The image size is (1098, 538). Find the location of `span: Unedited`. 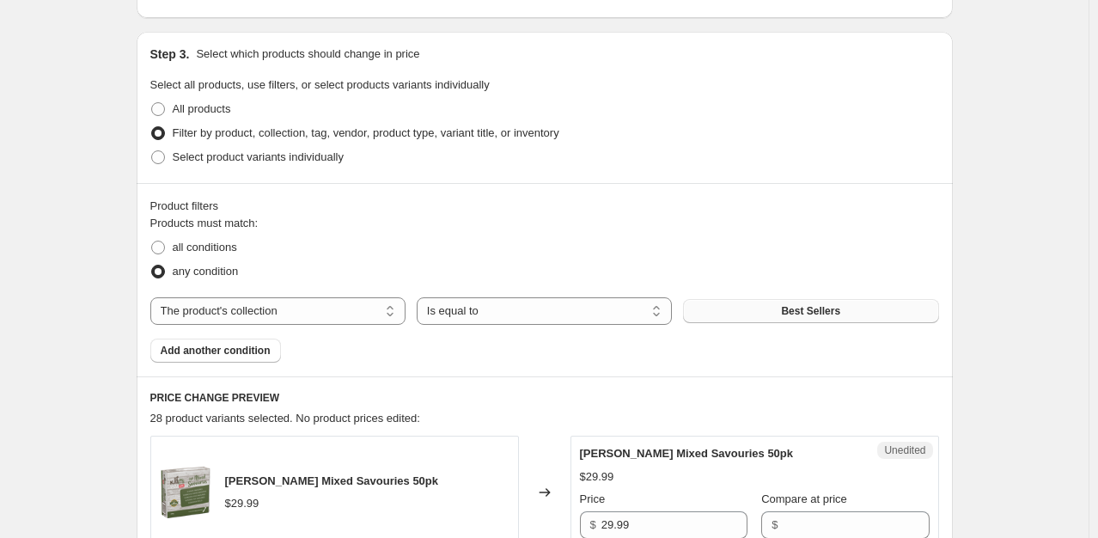

span: Unedited is located at coordinates (904, 450).